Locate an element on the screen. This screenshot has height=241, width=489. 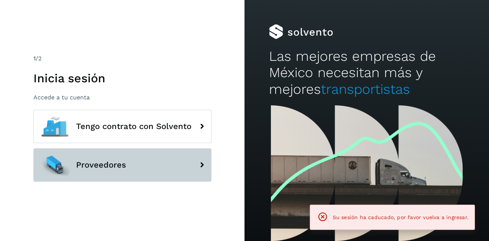
div: /2 is located at coordinates (122, 59).